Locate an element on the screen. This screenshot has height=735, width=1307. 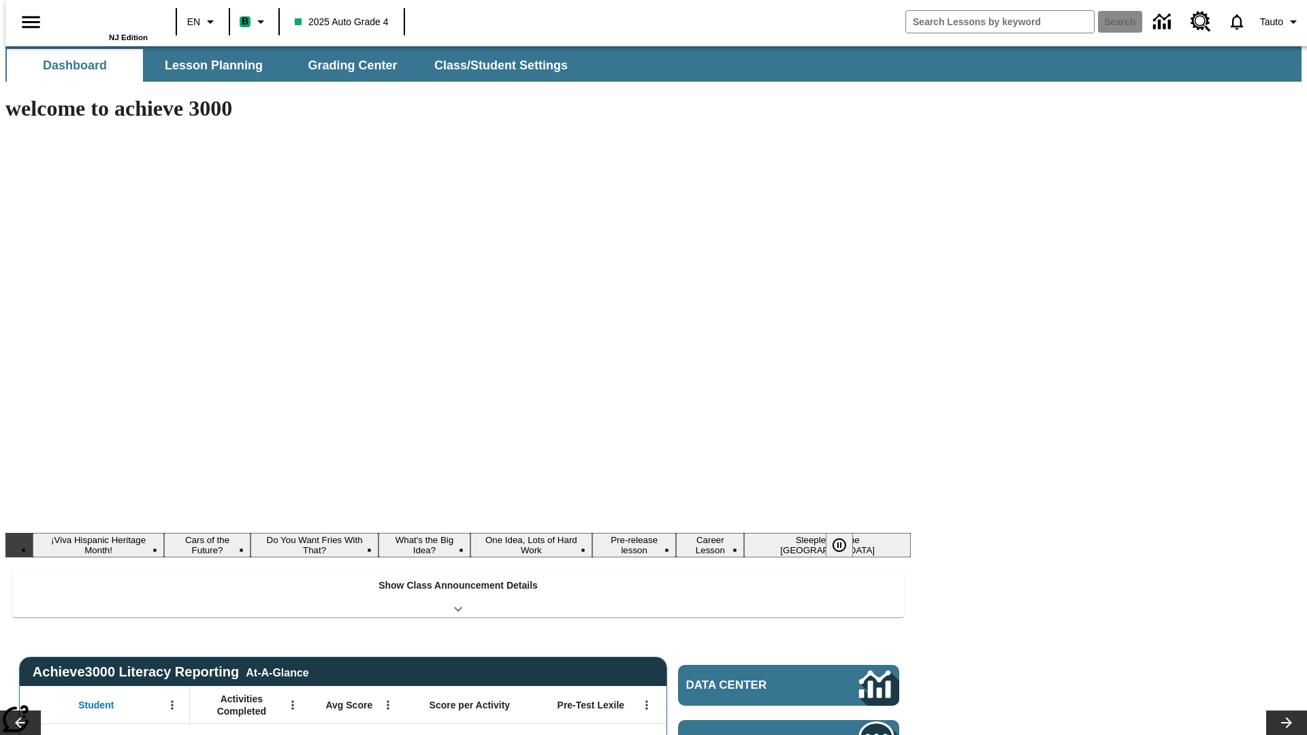
button: Class/Student Settings is located at coordinates (501, 65).